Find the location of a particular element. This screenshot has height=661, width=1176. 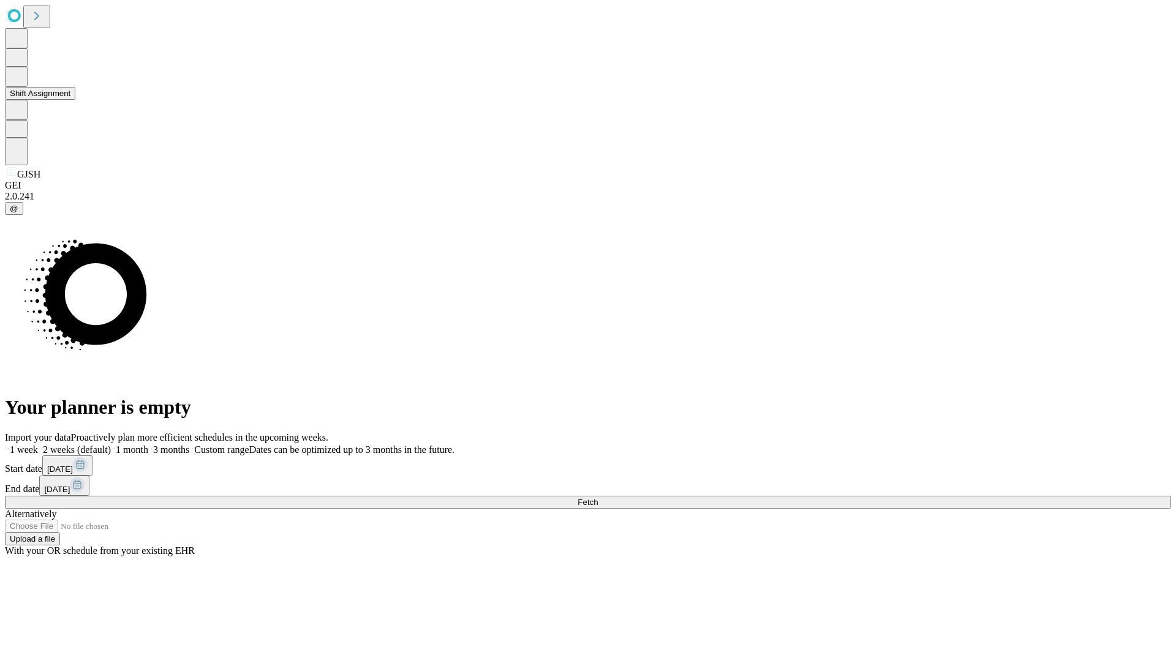

div: Start date is located at coordinates (588, 465).